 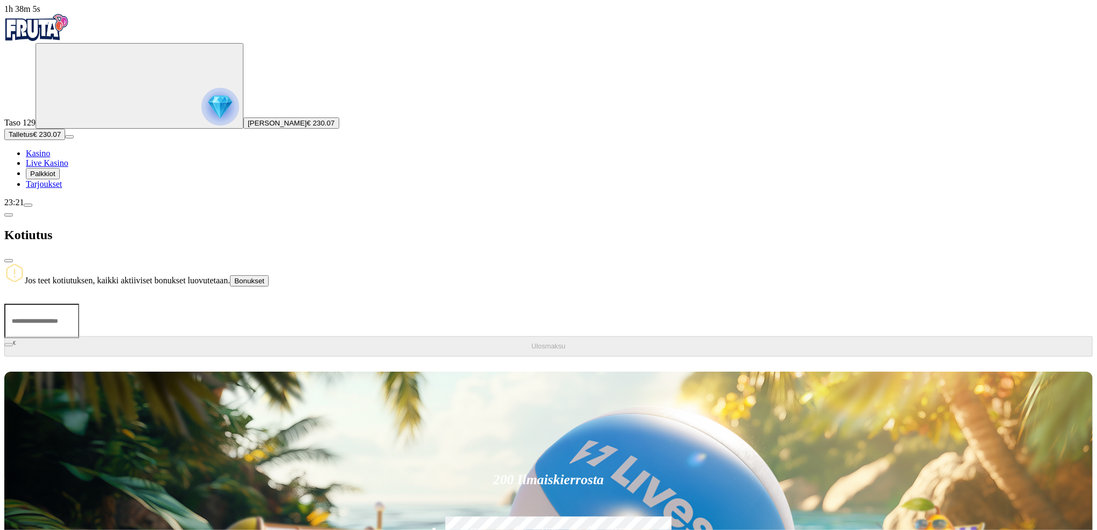 I want to click on span: Jos teet kotiutuksen, kaikki aktiiviset bonukset luovutetaan., so click(x=127, y=280).